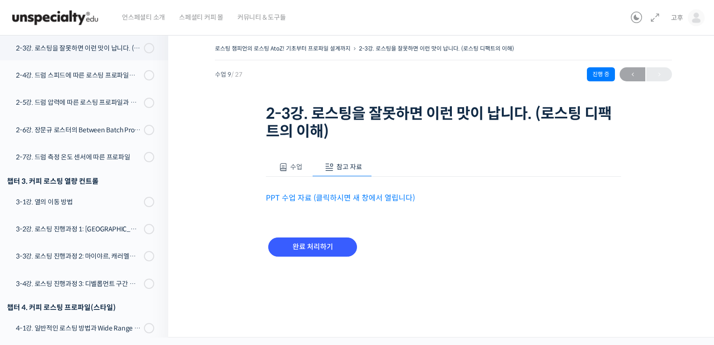 The width and height of the screenshot is (714, 345). What do you see at coordinates (340, 198) in the screenshot?
I see `a: PPT 수업 자료 (클릭하시면 새 창에서 열립니다)` at bounding box center [340, 198].